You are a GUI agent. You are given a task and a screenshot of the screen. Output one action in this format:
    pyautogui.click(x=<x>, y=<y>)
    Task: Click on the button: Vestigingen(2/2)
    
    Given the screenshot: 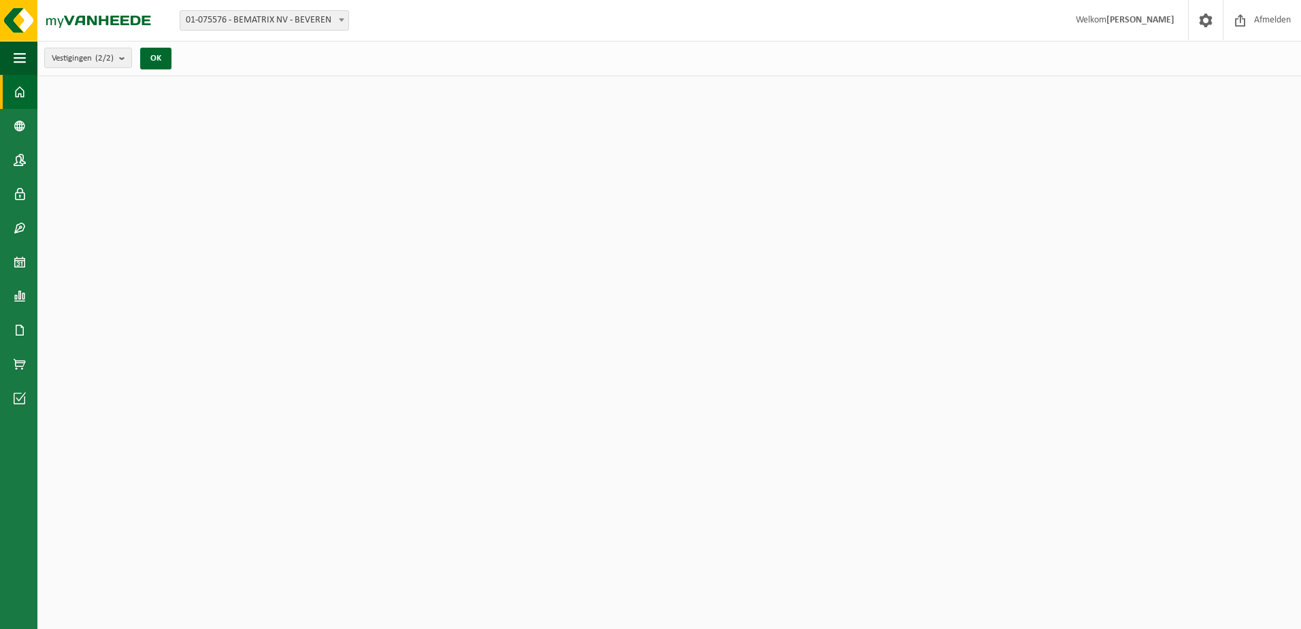 What is the action you would take?
    pyautogui.click(x=88, y=58)
    